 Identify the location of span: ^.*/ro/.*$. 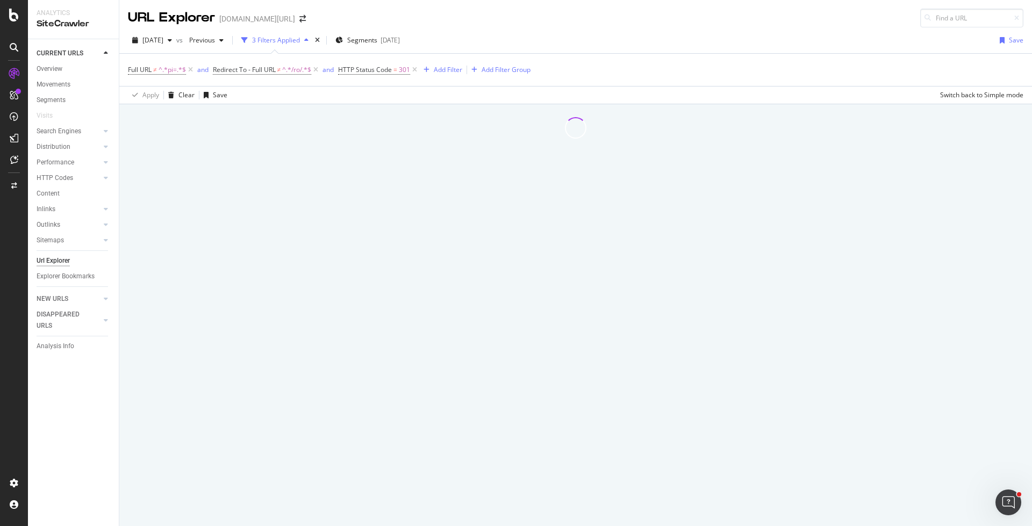
(297, 70).